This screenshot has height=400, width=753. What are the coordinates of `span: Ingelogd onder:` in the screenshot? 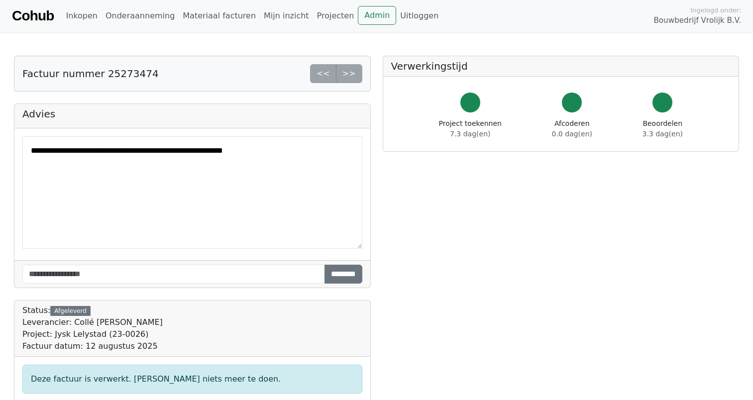 It's located at (716, 10).